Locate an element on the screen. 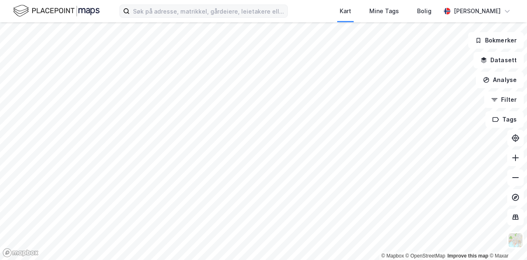  input: Søk på adresse, matrikkel, gårdeiere, leietakere eller personer is located at coordinates (209, 11).